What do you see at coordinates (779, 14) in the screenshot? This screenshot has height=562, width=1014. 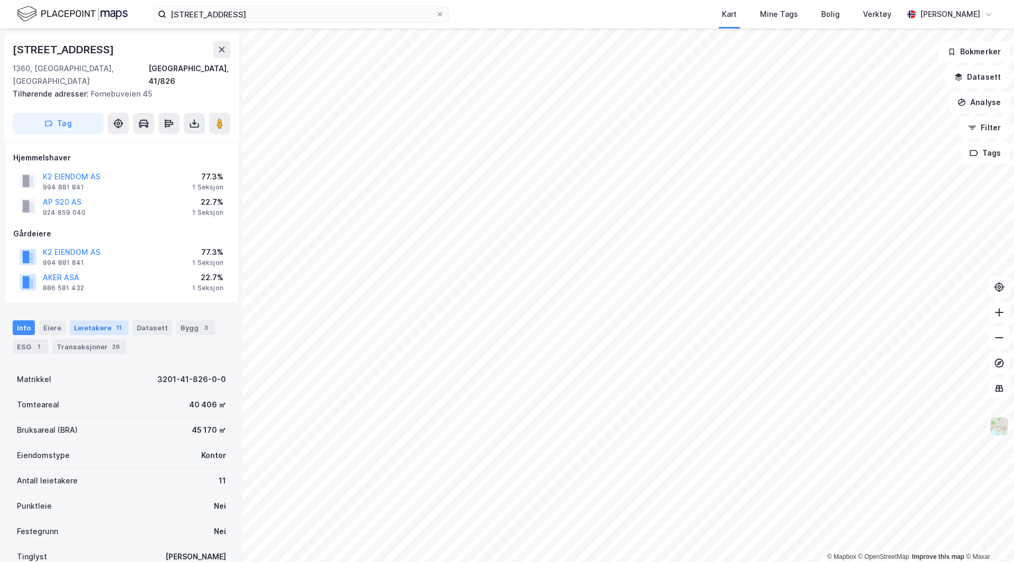 I see `div: Mine Tags` at bounding box center [779, 14].